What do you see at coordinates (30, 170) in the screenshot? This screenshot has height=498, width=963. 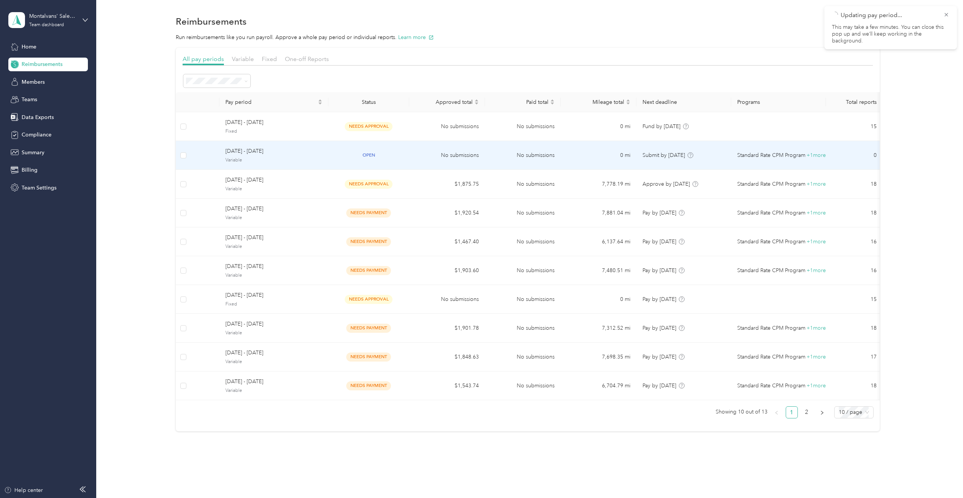 I see `span: Billing` at bounding box center [30, 170].